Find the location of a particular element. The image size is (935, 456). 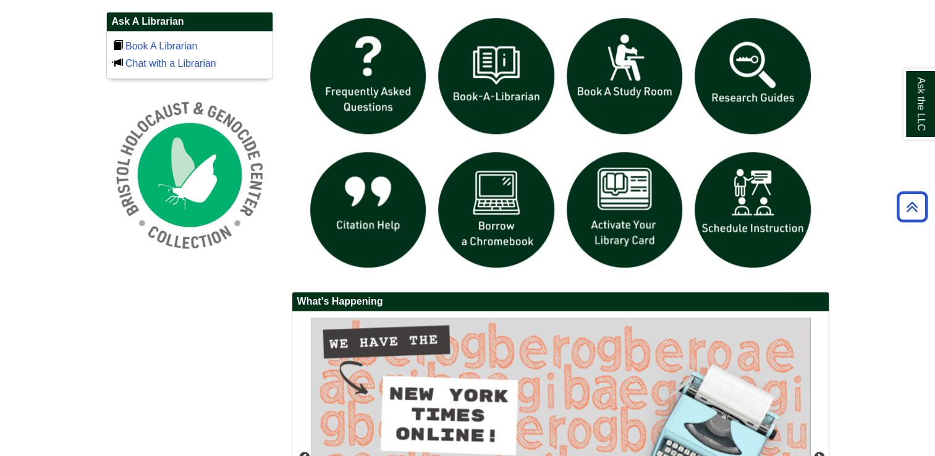

div: slideshow is located at coordinates (561, 145).